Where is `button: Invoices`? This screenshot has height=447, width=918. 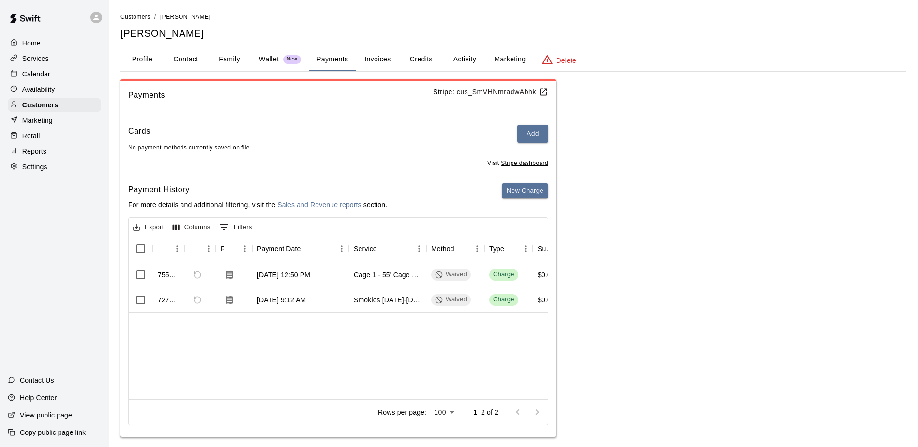
button: Invoices is located at coordinates (377, 59).